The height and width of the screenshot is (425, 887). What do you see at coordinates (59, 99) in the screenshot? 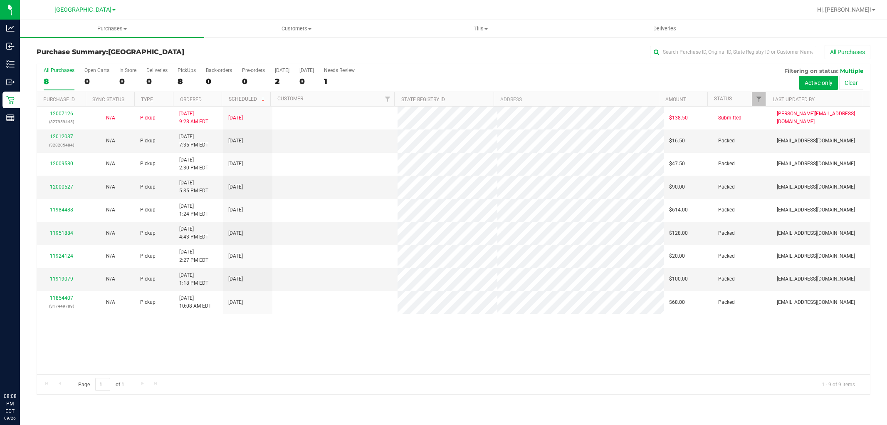
I see `a: Purchase ID` at bounding box center [59, 99].